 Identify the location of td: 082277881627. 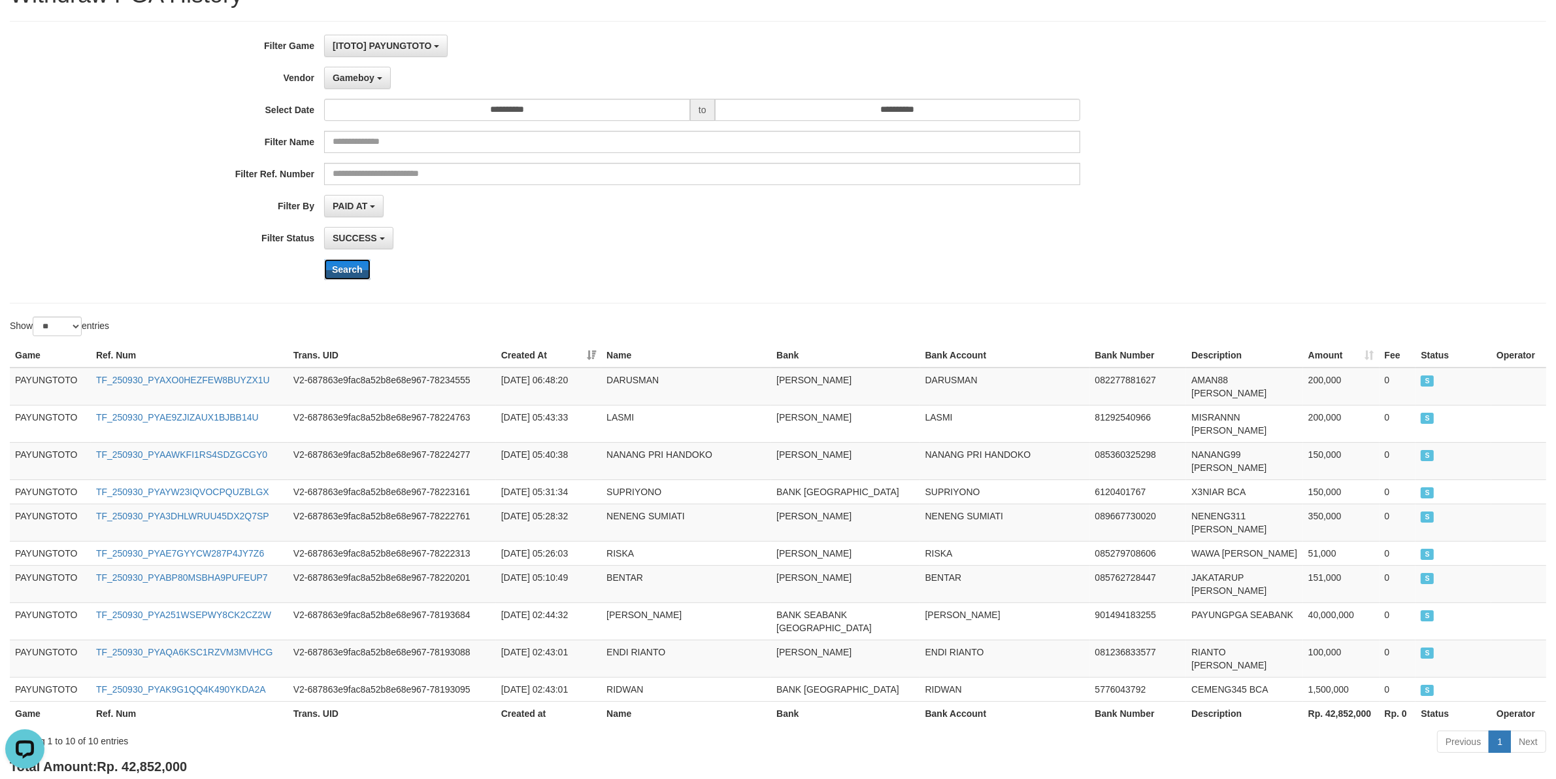
(1139, 386).